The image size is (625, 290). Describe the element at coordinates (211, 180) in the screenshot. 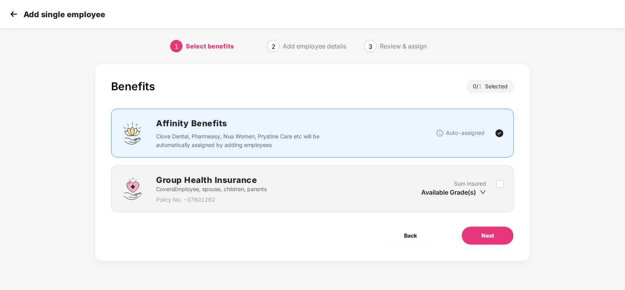

I see `h2: Group Health Insurance` at that location.